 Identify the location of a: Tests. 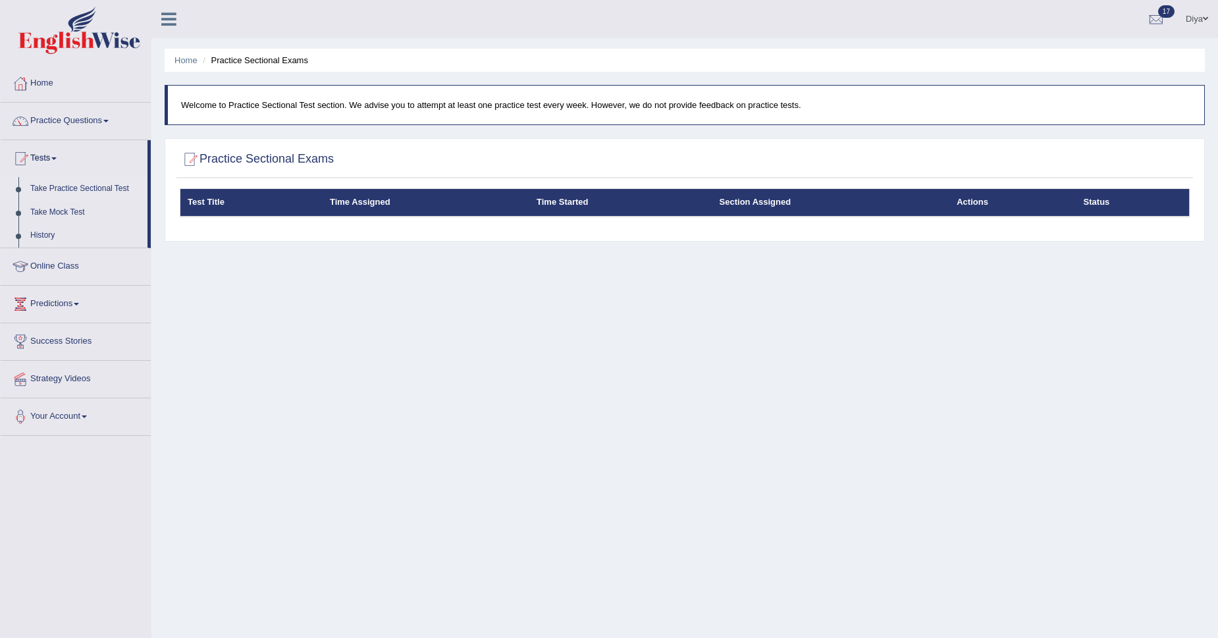
(74, 157).